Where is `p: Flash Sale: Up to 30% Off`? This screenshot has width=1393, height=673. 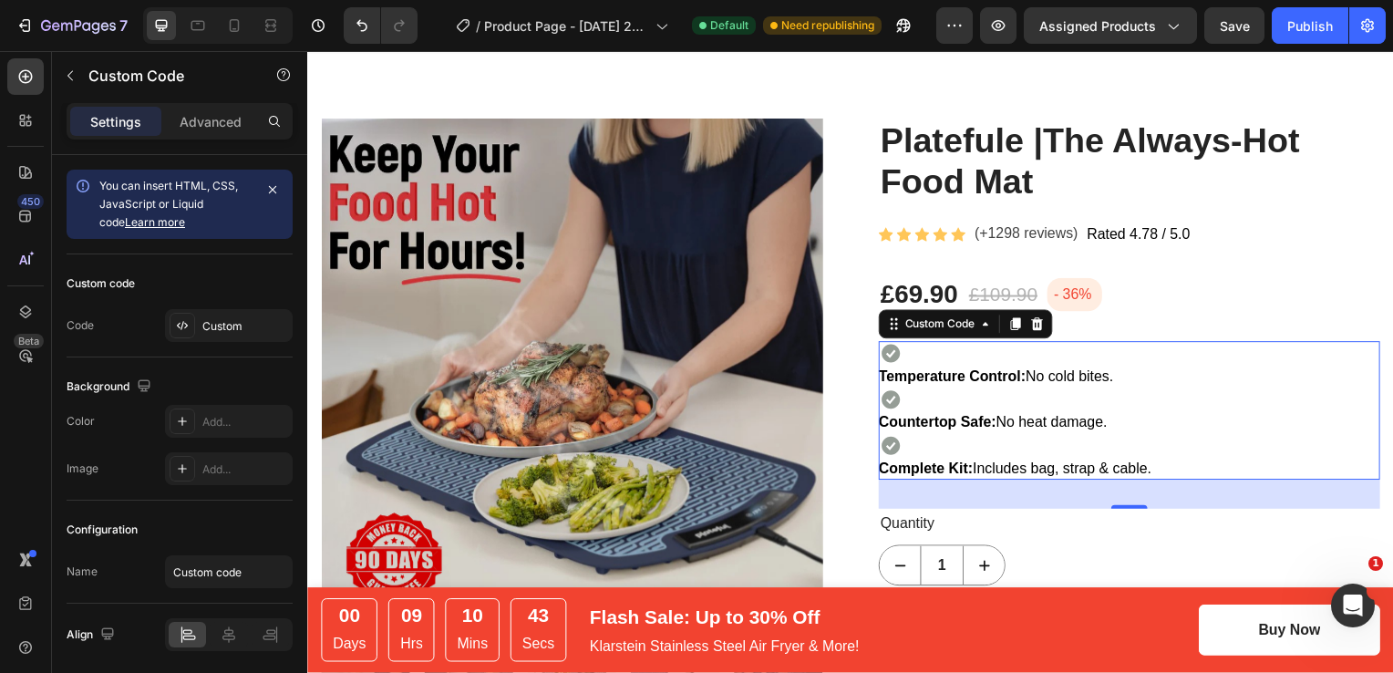 p: Flash Sale: Up to 30% Off is located at coordinates (420, 571).